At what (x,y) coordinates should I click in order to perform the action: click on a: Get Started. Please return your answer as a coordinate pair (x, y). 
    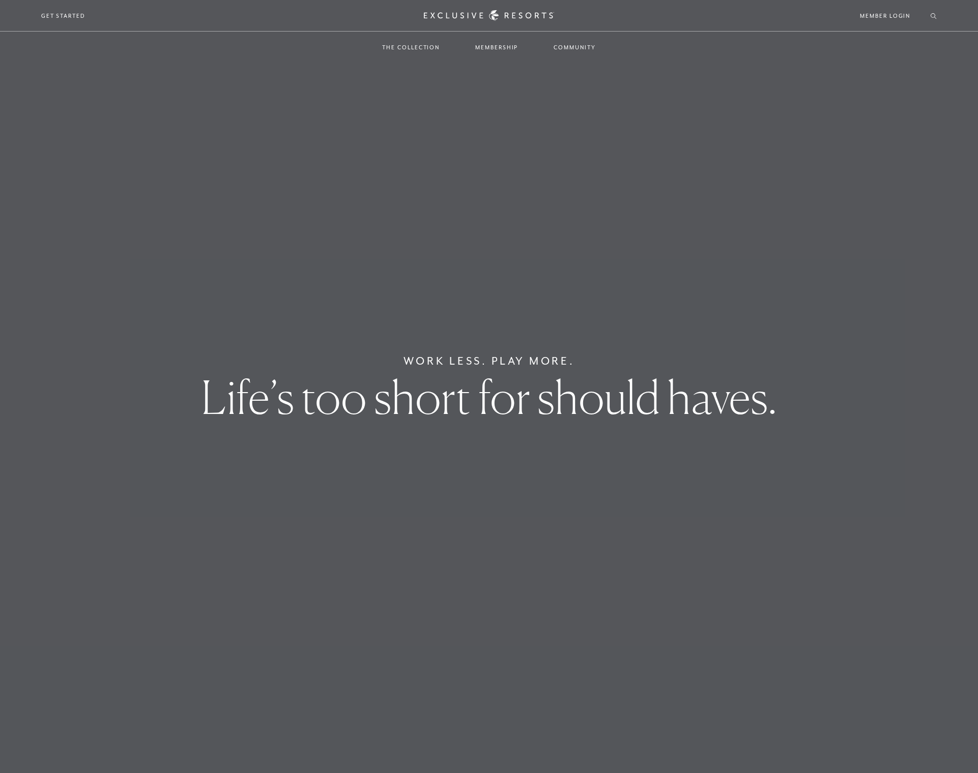
    Looking at the image, I should click on (63, 16).